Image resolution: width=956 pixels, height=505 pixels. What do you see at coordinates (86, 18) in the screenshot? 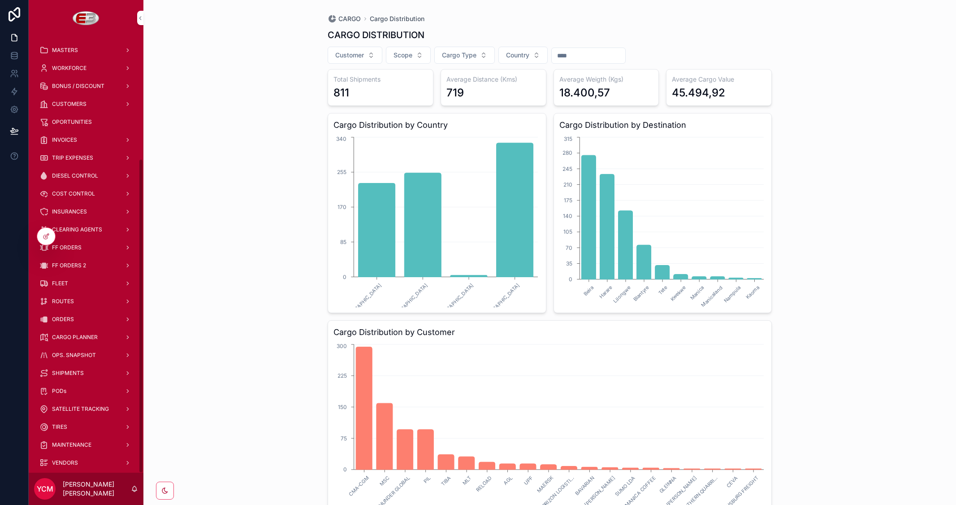
I see `img: App logo` at bounding box center [86, 18].